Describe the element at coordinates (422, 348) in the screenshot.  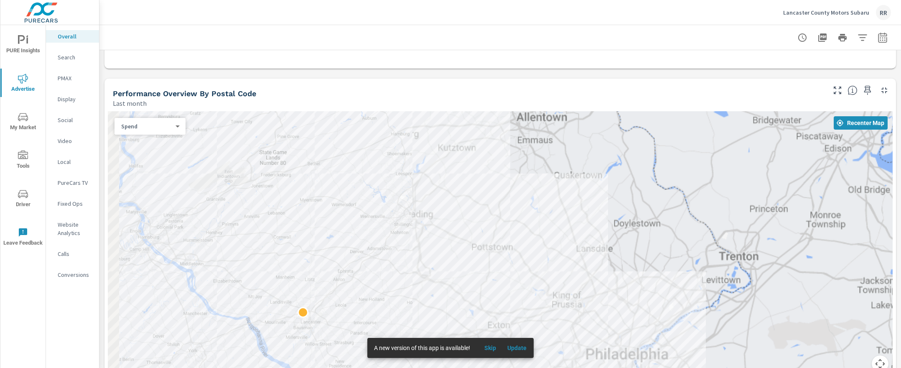
I see `span: A new version of this app is available!` at that location.